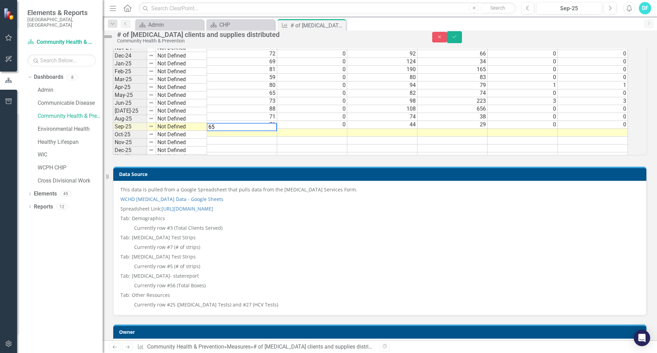 Image resolution: width=657 pixels, height=353 pixels. Describe the element at coordinates (452, 77) in the screenshot. I see `td: 83` at that location.